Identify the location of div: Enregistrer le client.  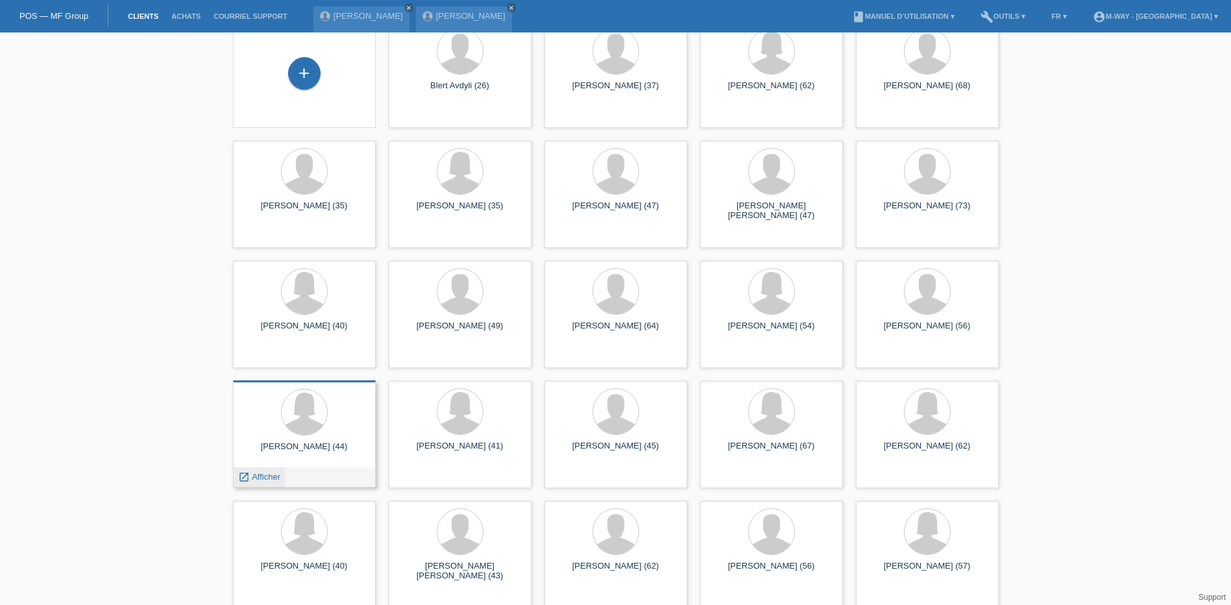
(304, 73).